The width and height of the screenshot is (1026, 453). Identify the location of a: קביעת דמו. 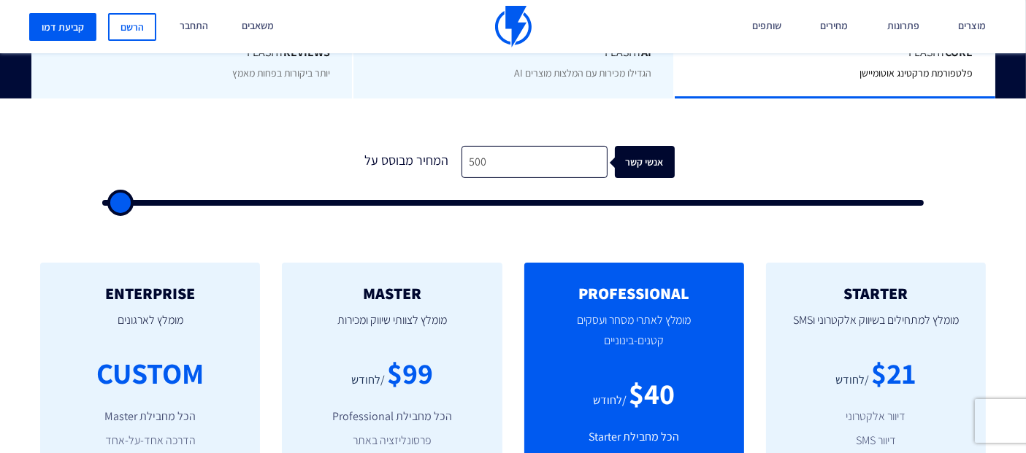
(63, 27).